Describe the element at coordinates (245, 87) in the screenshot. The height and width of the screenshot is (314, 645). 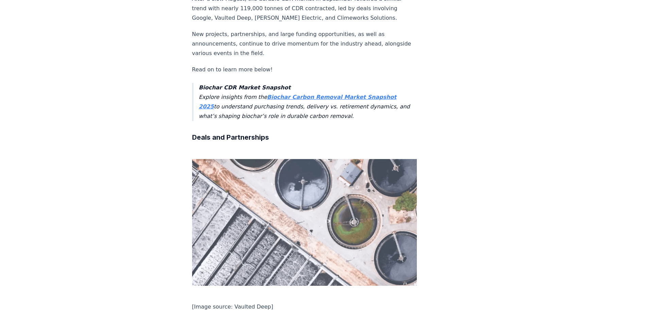
I see `strong: Biochar CDR Market Snapshot` at that location.